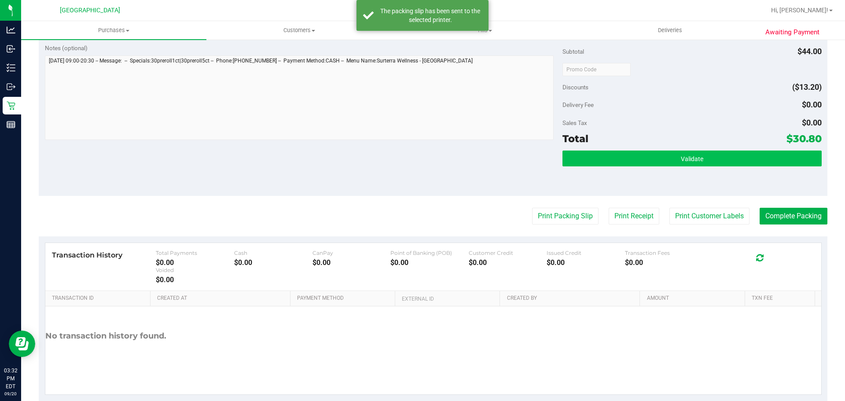  Describe the element at coordinates (11, 106) in the screenshot. I see `inline-svg: Retail` at that location.